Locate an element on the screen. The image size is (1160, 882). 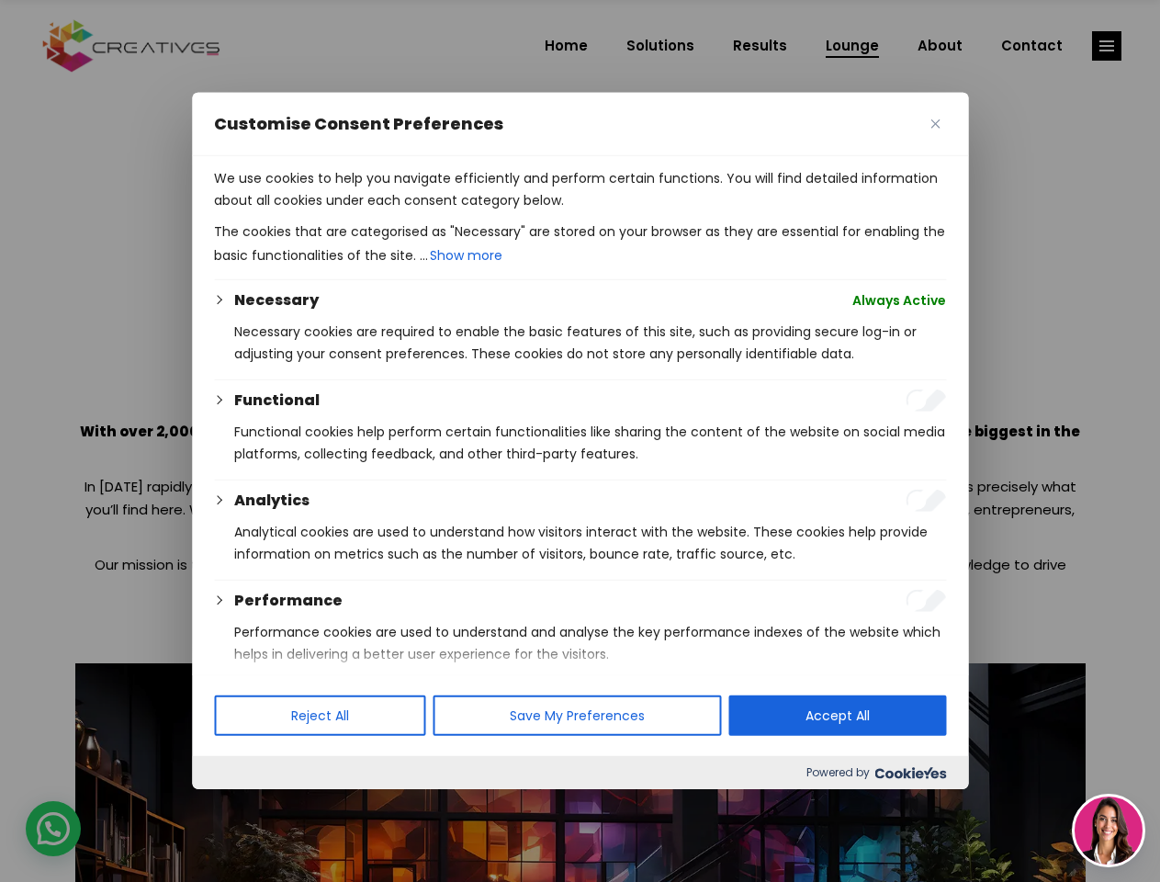
button: Accept All is located at coordinates (837, 716).